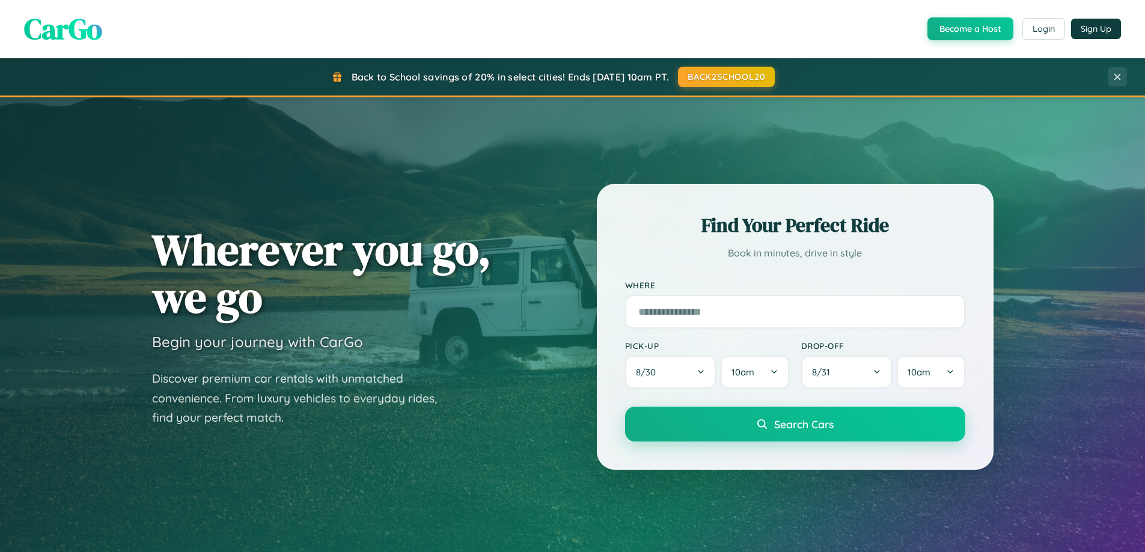 The height and width of the screenshot is (552, 1145). Describe the element at coordinates (970, 29) in the screenshot. I see `button: Become a Host` at that location.